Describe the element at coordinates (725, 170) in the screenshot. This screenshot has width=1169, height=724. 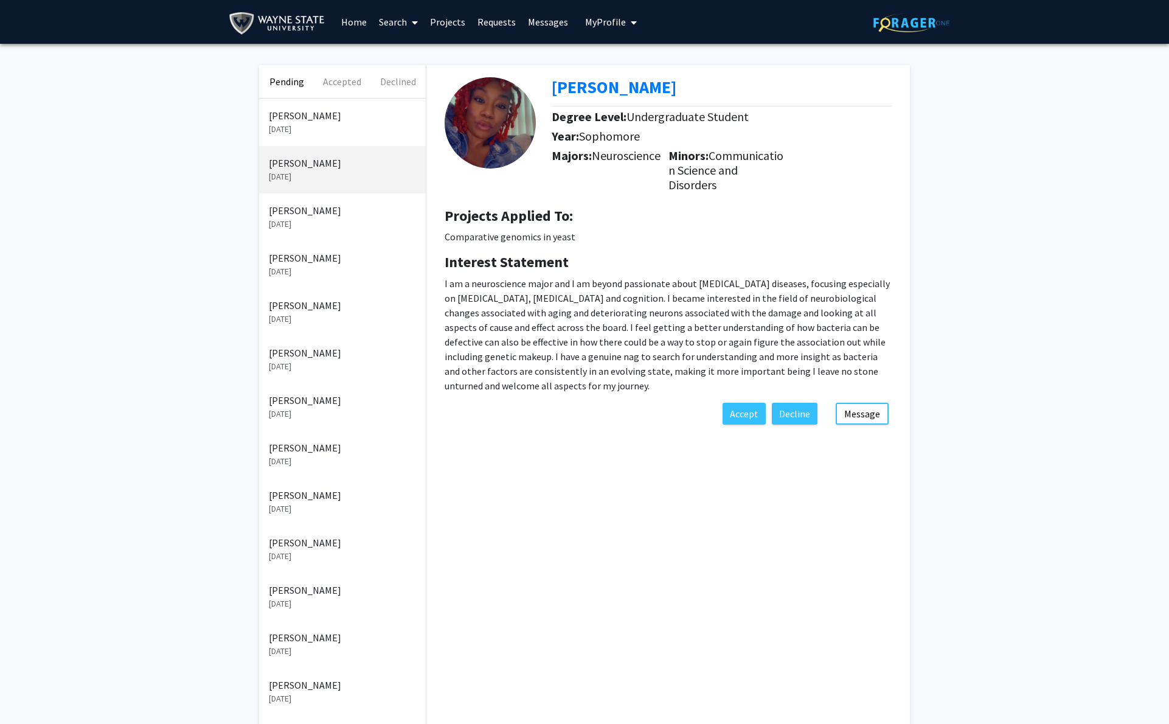
I see `span: Communication Science and Disorders` at that location.